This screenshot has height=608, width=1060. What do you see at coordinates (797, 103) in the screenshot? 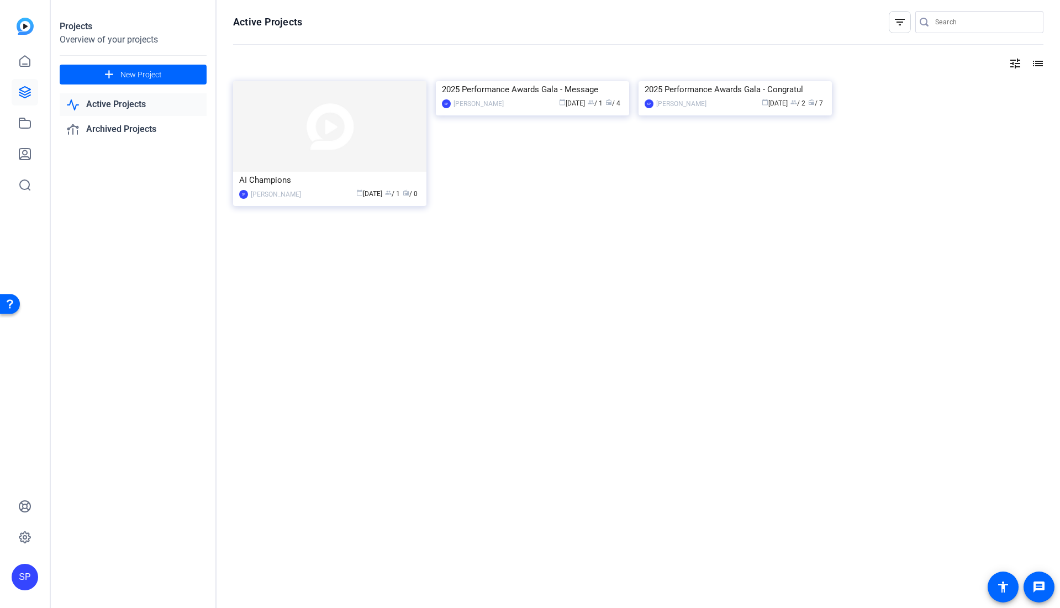
I see `span: / 2` at bounding box center [797, 103].